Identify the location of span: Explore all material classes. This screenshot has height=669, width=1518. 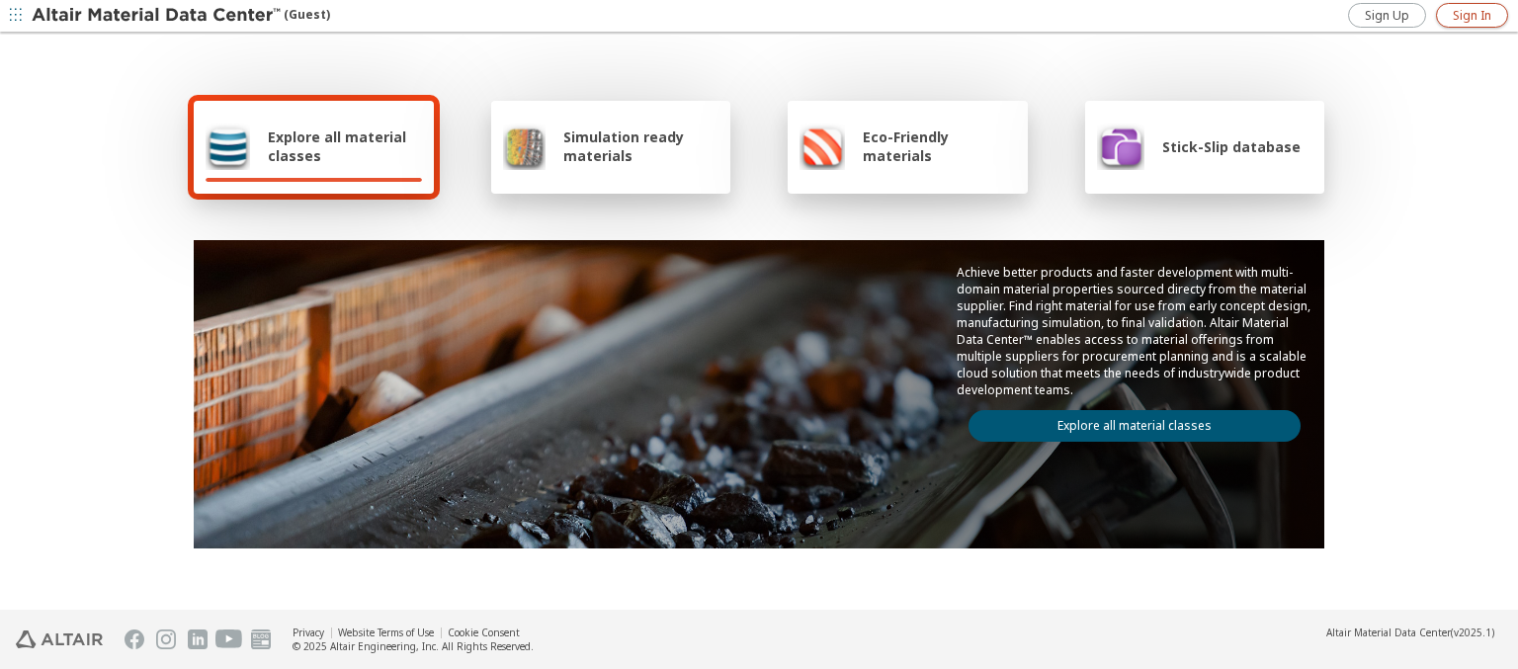
(345, 146).